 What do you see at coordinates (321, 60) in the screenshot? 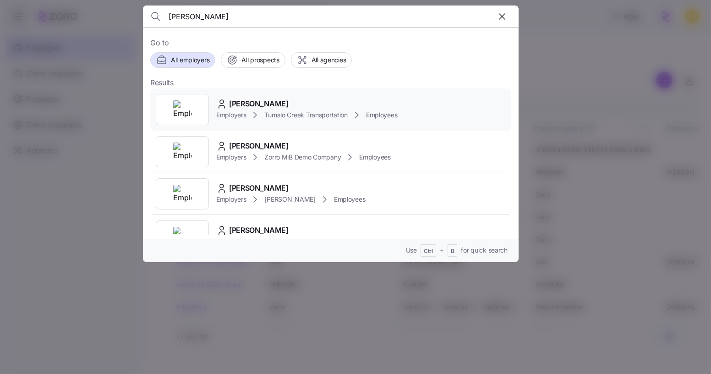
I see `button: All agencies` at bounding box center [321, 60].